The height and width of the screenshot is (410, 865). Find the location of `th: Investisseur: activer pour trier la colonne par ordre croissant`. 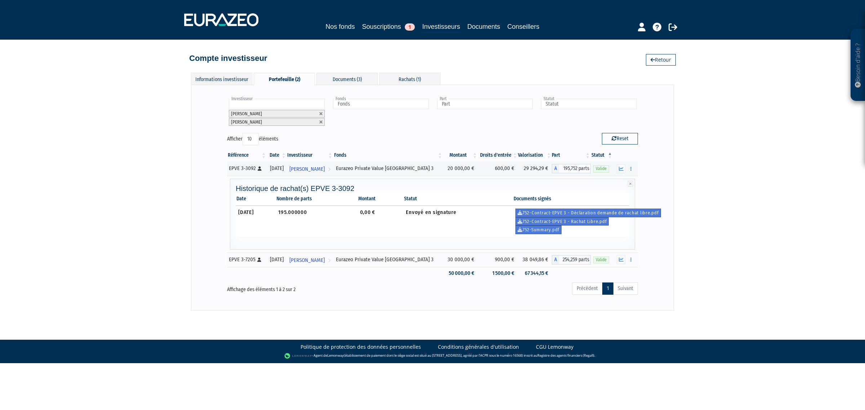

th: Investisseur: activer pour trier la colonne par ordre croissant is located at coordinates (310, 155).